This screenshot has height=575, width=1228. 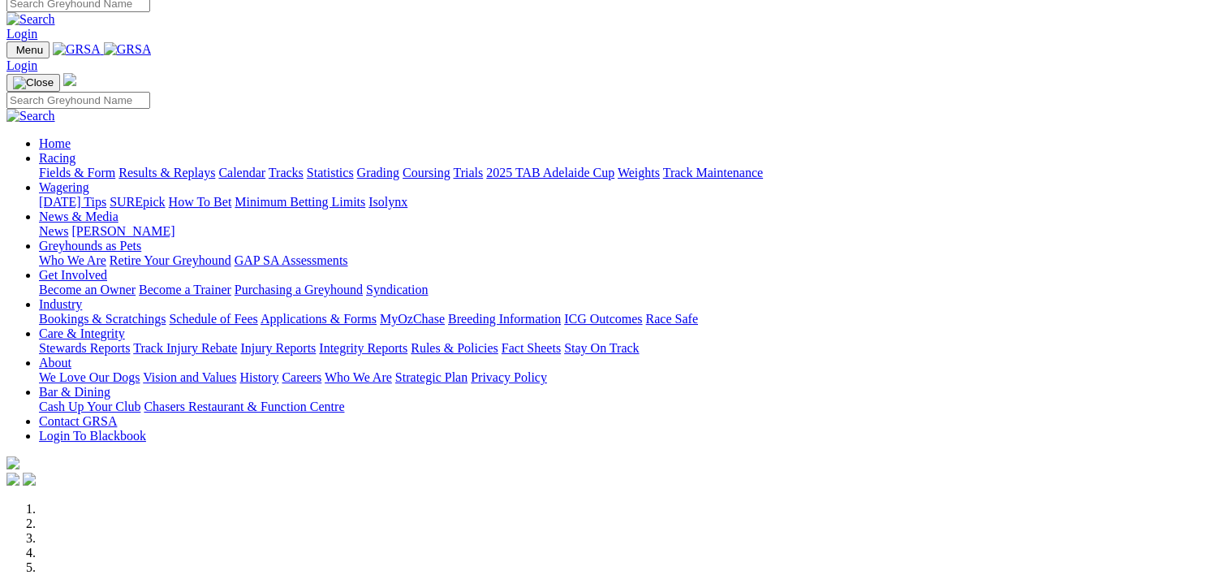 What do you see at coordinates (378, 172) in the screenshot?
I see `a: Grading` at bounding box center [378, 172].